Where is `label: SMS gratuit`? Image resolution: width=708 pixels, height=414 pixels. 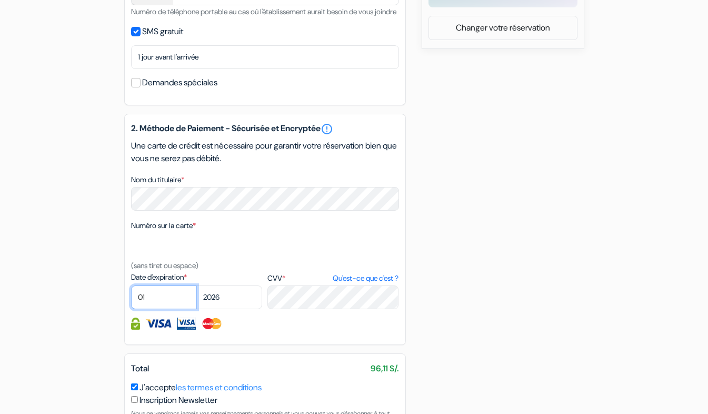
label: SMS gratuit is located at coordinates (163, 32).